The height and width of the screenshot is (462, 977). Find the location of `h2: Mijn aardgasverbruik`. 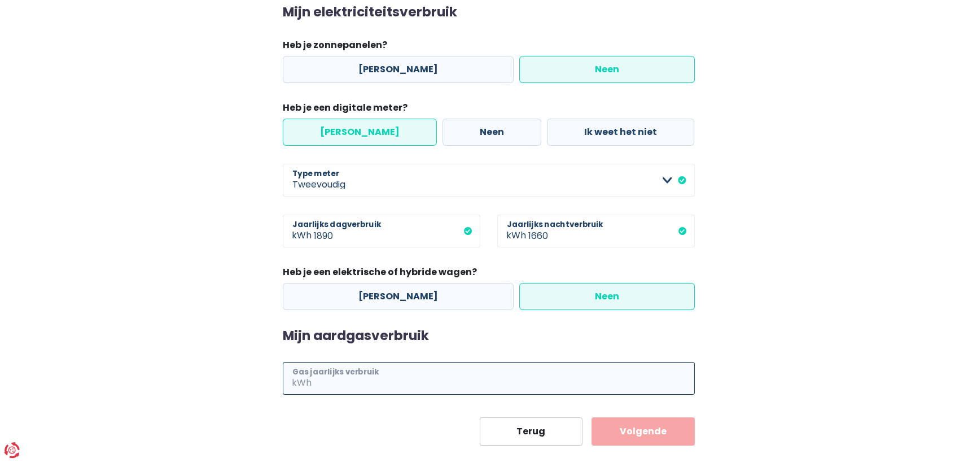

h2: Mijn aardgasverbruik is located at coordinates (489, 336).